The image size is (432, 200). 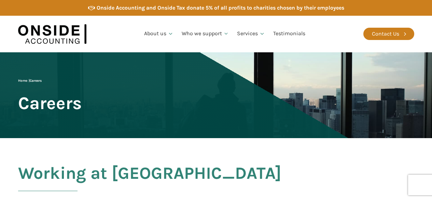 I want to click on img: Onside Accounting, so click(x=52, y=34).